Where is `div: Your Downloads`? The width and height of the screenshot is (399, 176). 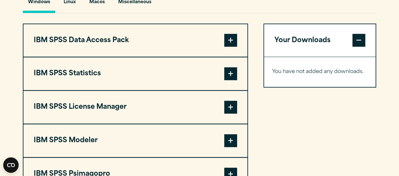
div: Your Downloads is located at coordinates (320, 72).